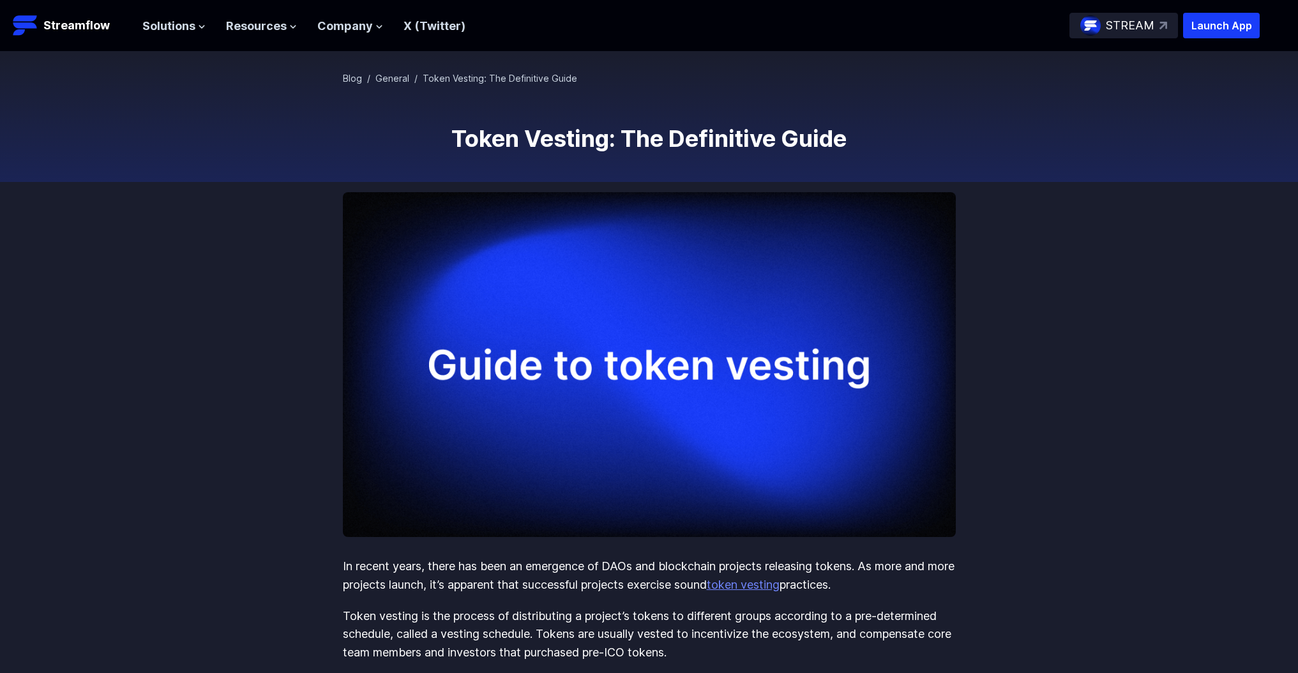 This screenshot has width=1298, height=673. What do you see at coordinates (1124, 26) in the screenshot?
I see `a: STREAM` at bounding box center [1124, 26].